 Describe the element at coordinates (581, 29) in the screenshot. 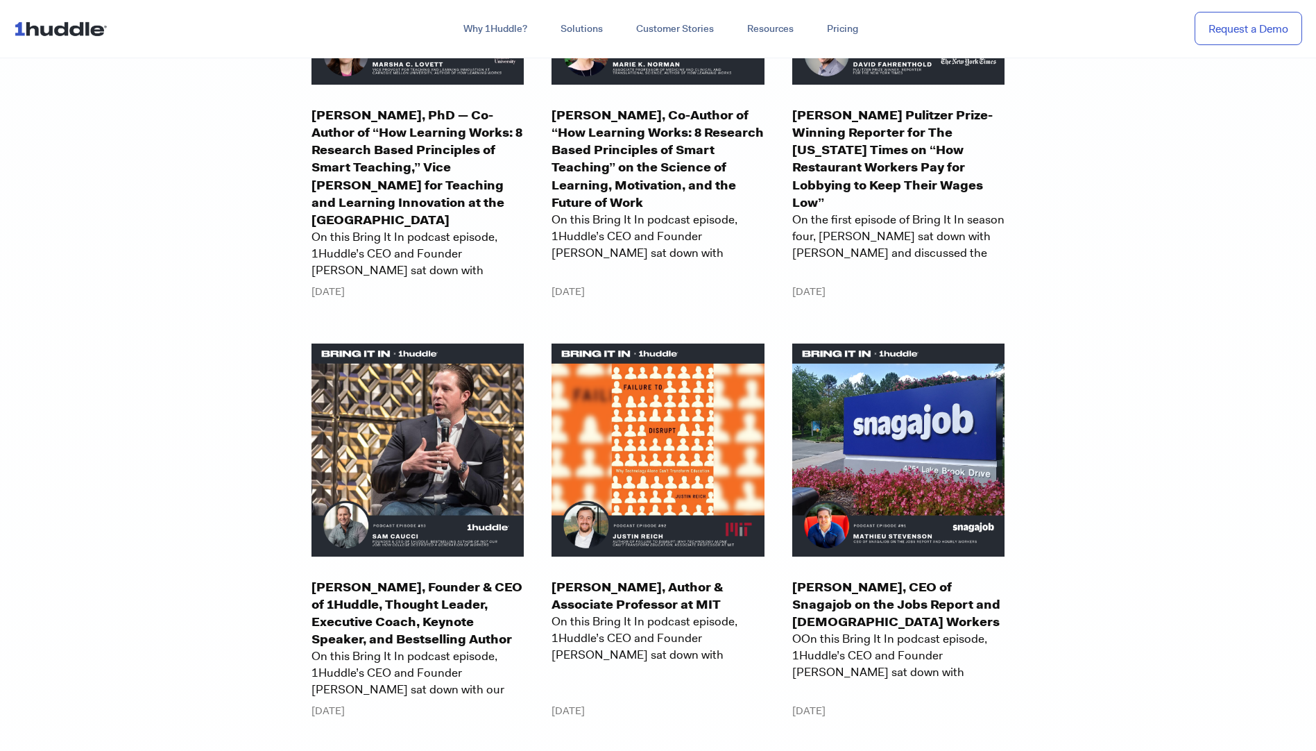

I see `a: Solutions` at that location.